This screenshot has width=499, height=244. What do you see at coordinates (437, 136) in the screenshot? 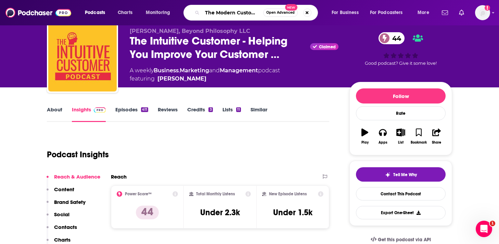
I see `button: Share` at bounding box center [437, 136].